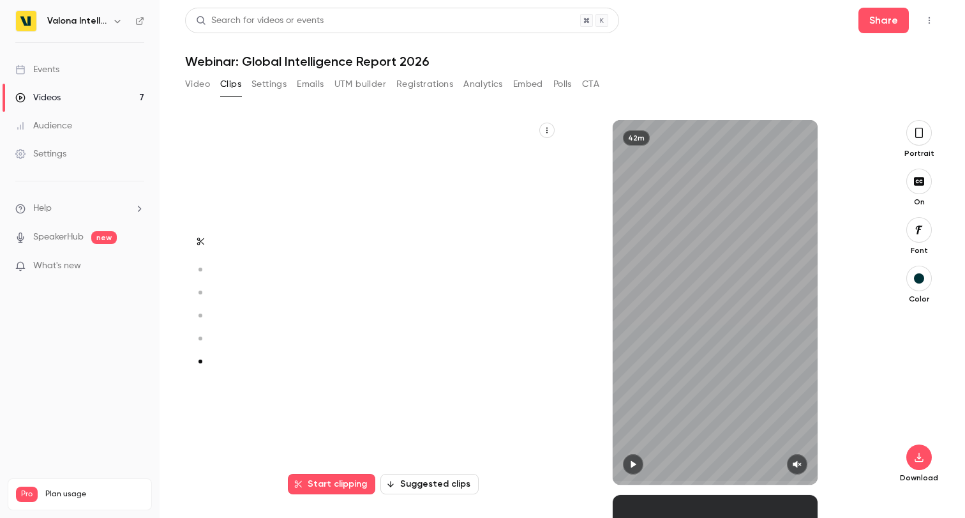  I want to click on span: new, so click(104, 238).